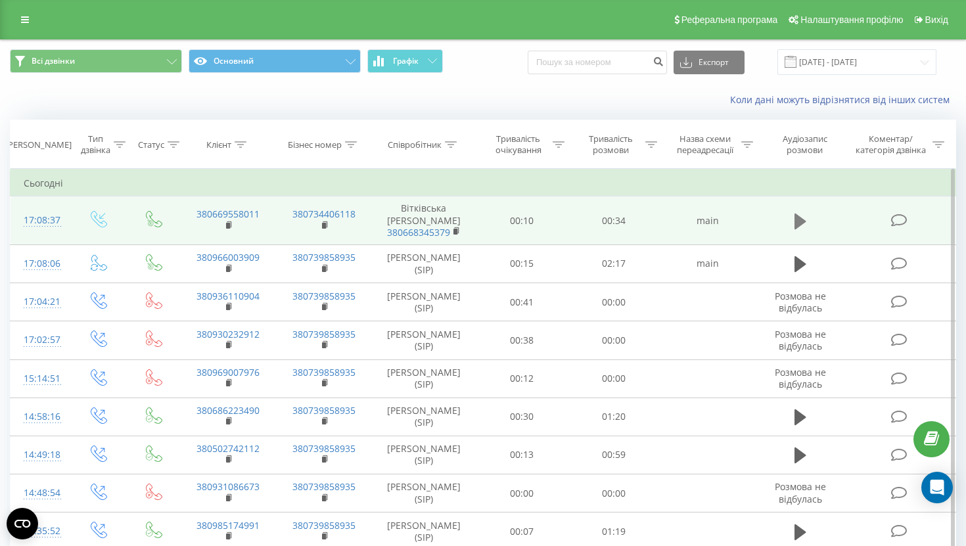  Describe the element at coordinates (614, 221) in the screenshot. I see `td: 00:34` at that location.